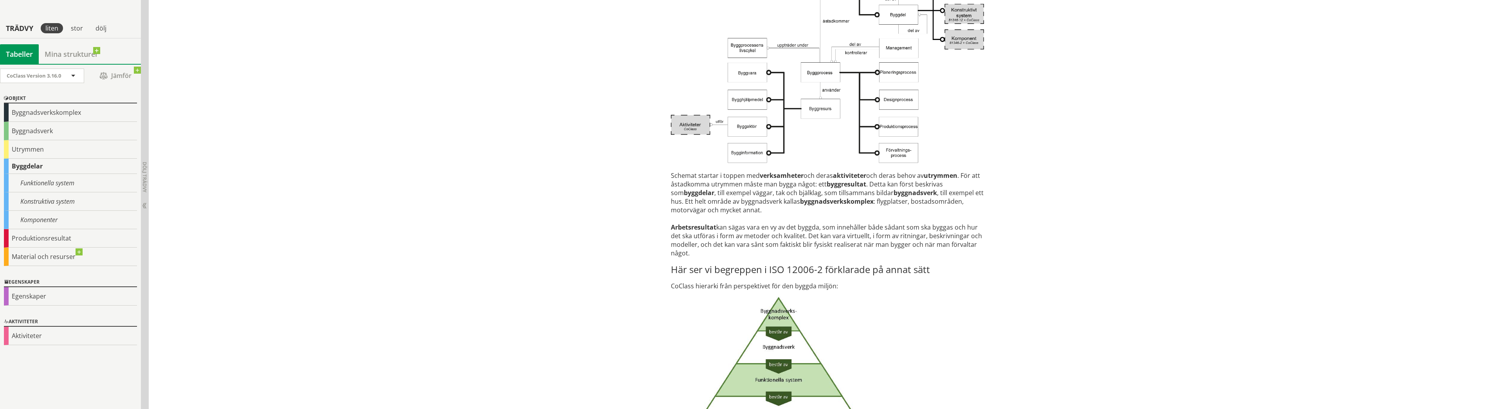 This screenshot has height=409, width=1494. Describe the element at coordinates (70, 220) in the screenshot. I see `div: Komponenter` at that location.